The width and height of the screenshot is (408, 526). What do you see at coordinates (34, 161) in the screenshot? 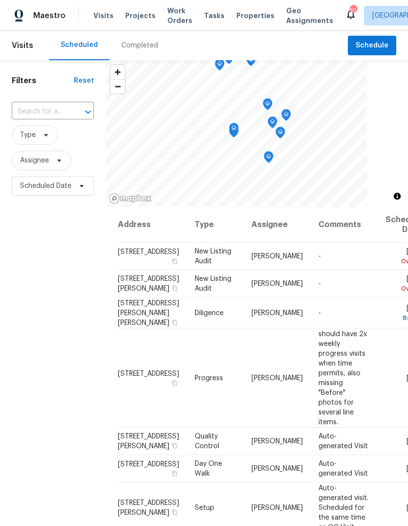
I see `span: Assignee` at bounding box center [34, 161].